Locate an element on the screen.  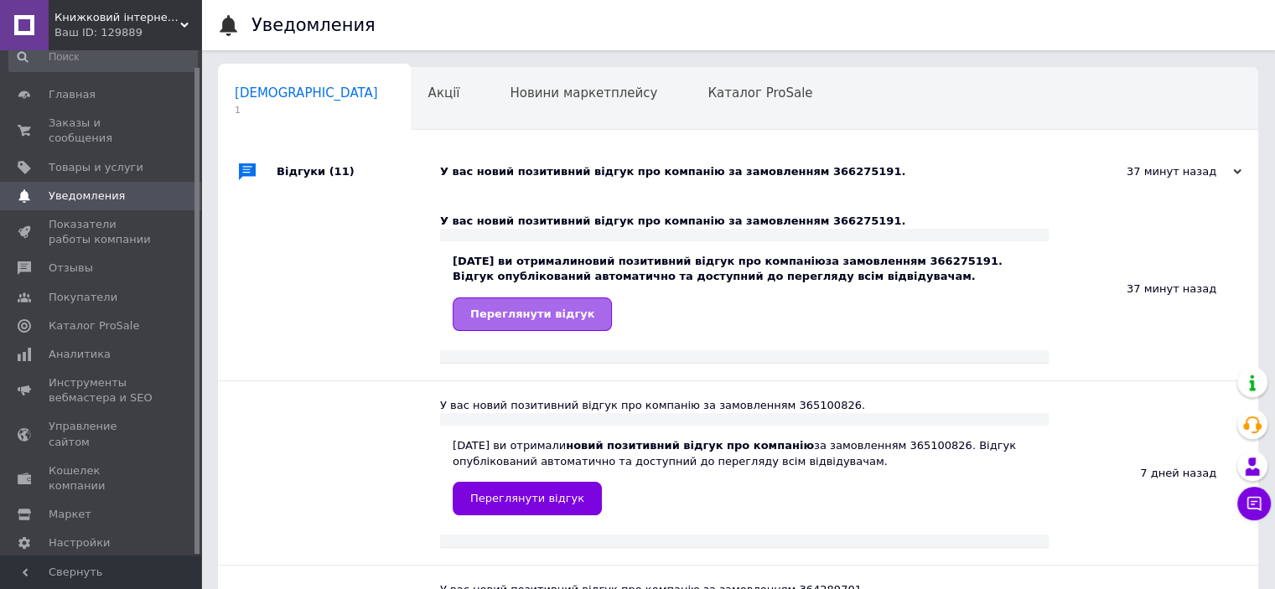
span: Показатели работы компании is located at coordinates (101, 232).